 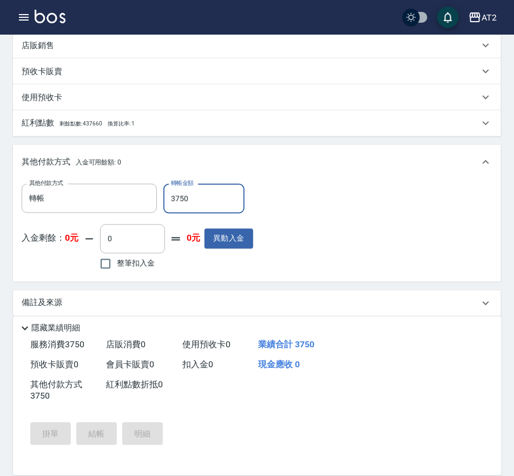 What do you see at coordinates (257, 71) in the screenshot?
I see `div: 預收卡販賣` at bounding box center [257, 71].